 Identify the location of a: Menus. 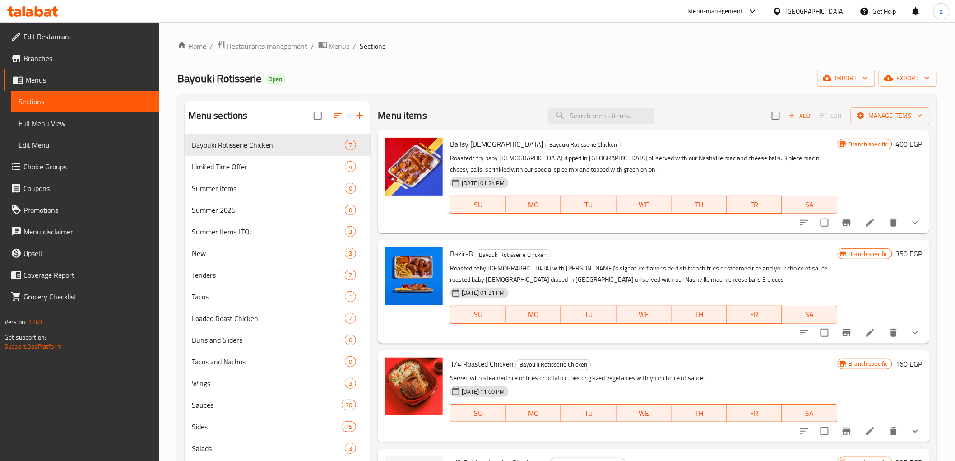
(334, 46).